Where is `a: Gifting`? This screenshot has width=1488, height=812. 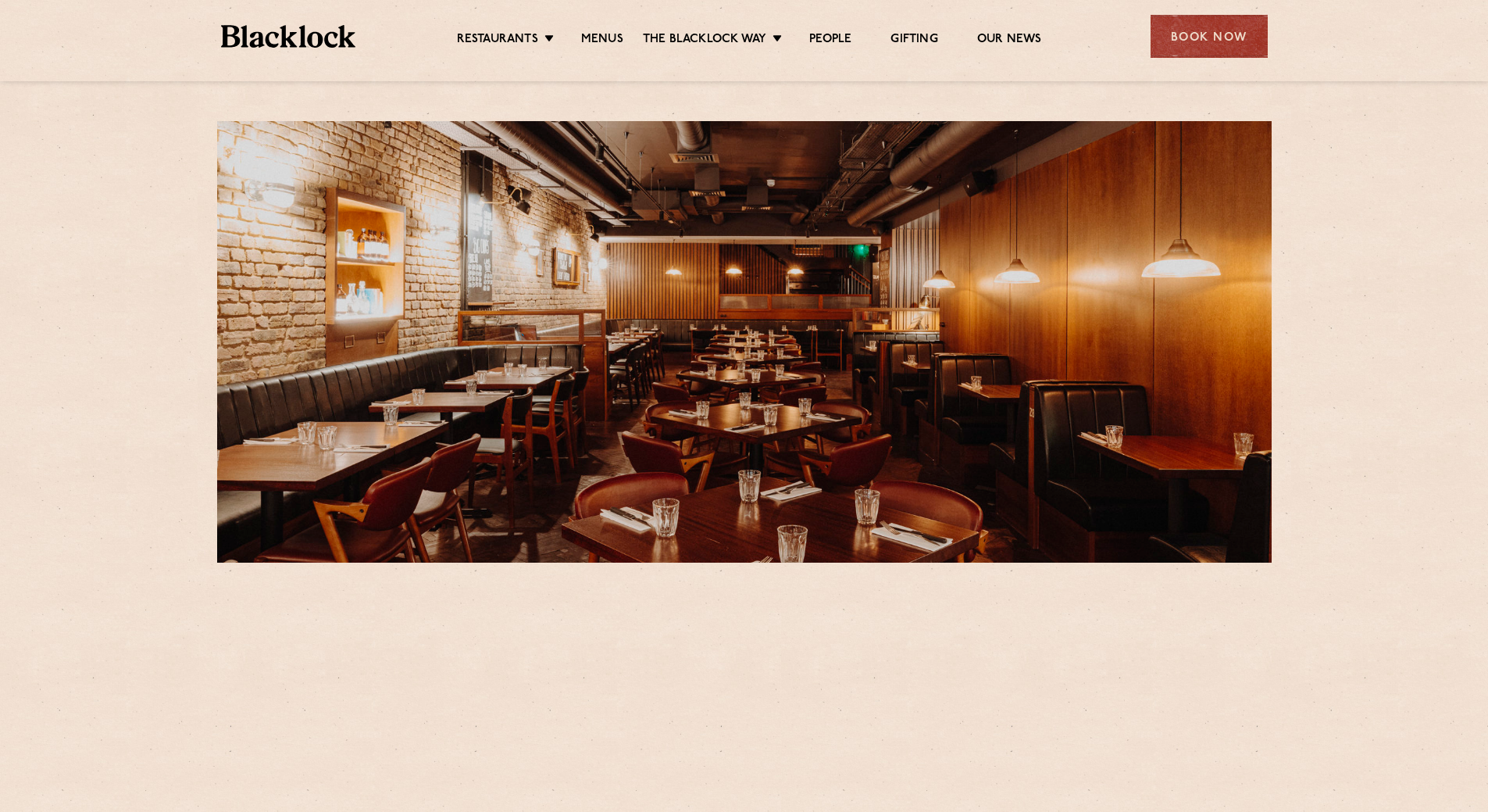
a: Gifting is located at coordinates (914, 41).